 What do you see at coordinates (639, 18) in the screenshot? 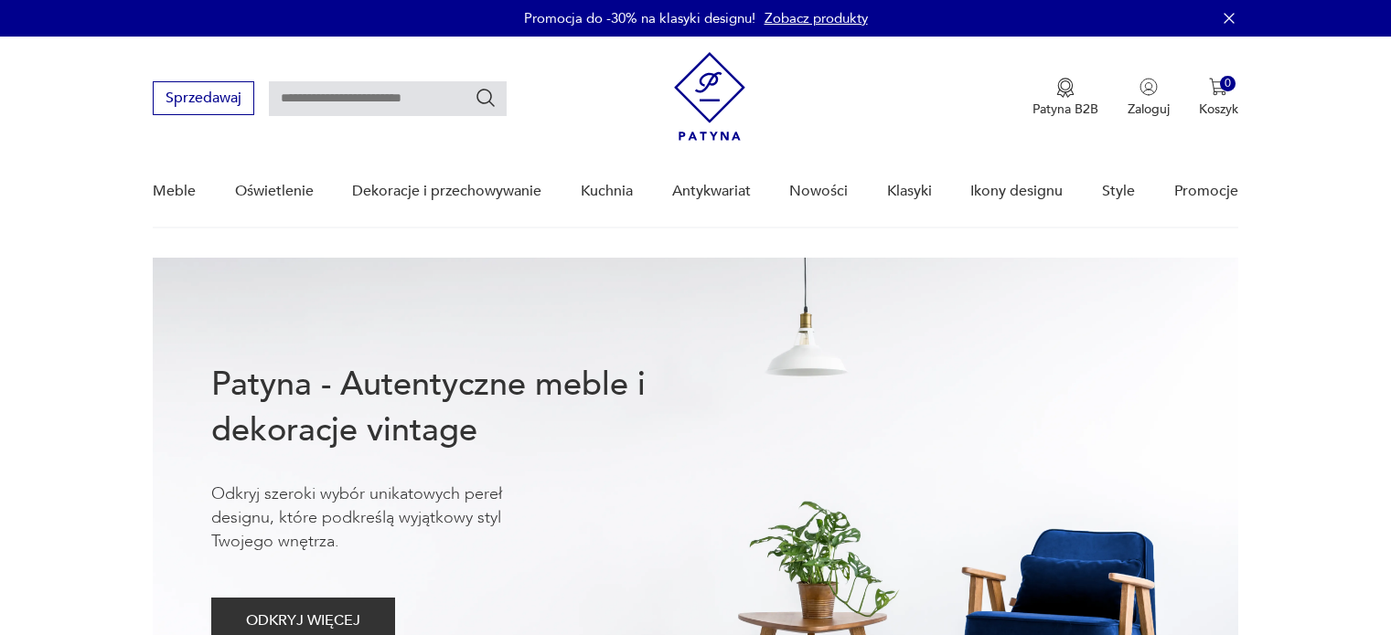
I see `p: Promocja do -30% na klasyki designu!` at bounding box center [639, 18].